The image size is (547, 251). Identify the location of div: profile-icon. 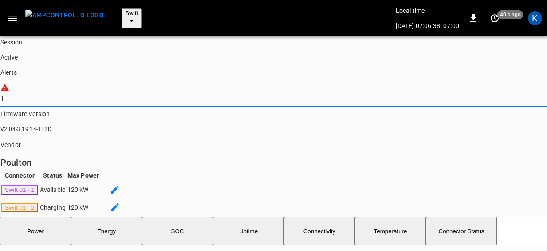
(536, 18).